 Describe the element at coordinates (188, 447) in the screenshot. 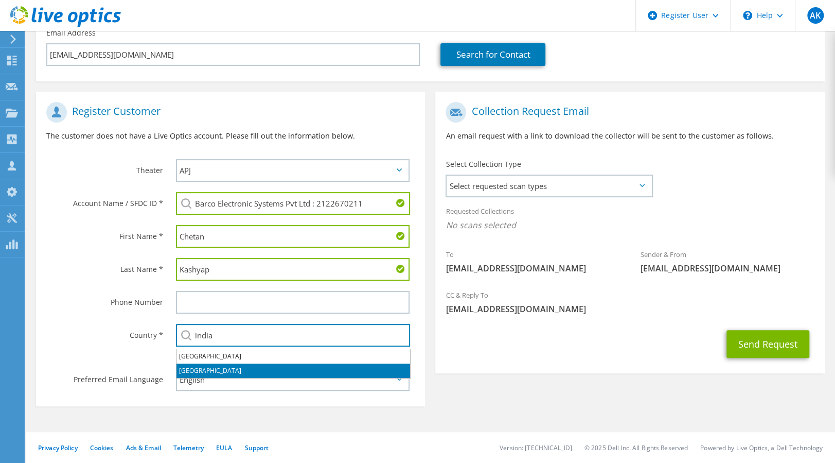

I see `a: Telemetry` at that location.